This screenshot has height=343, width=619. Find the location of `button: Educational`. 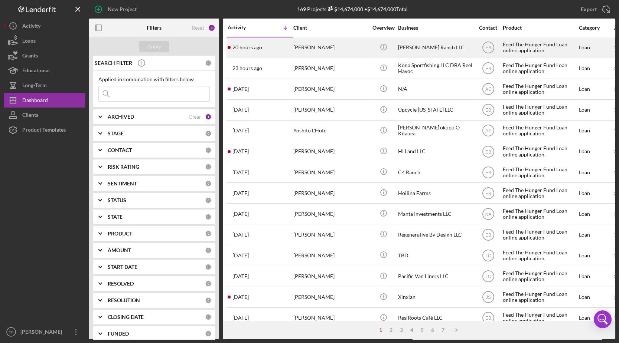

button: Educational is located at coordinates (45, 71).